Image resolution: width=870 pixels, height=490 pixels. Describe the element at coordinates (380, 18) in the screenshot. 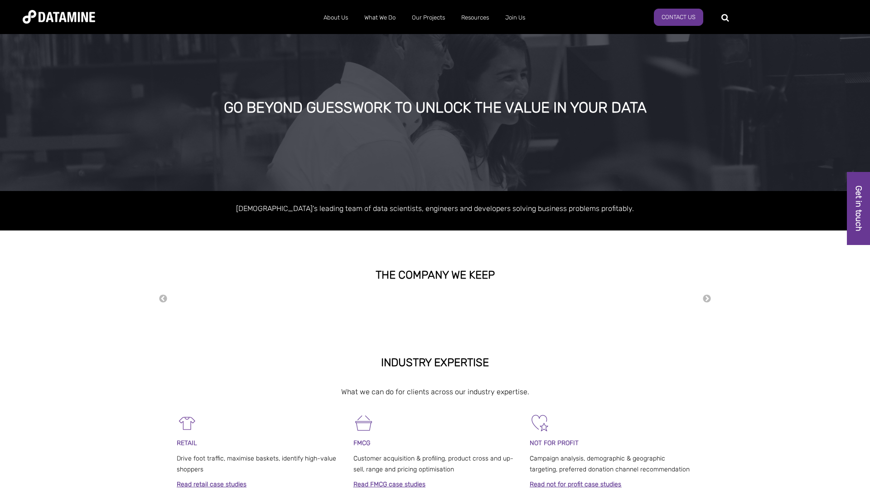

I see `a: What We Do` at that location.